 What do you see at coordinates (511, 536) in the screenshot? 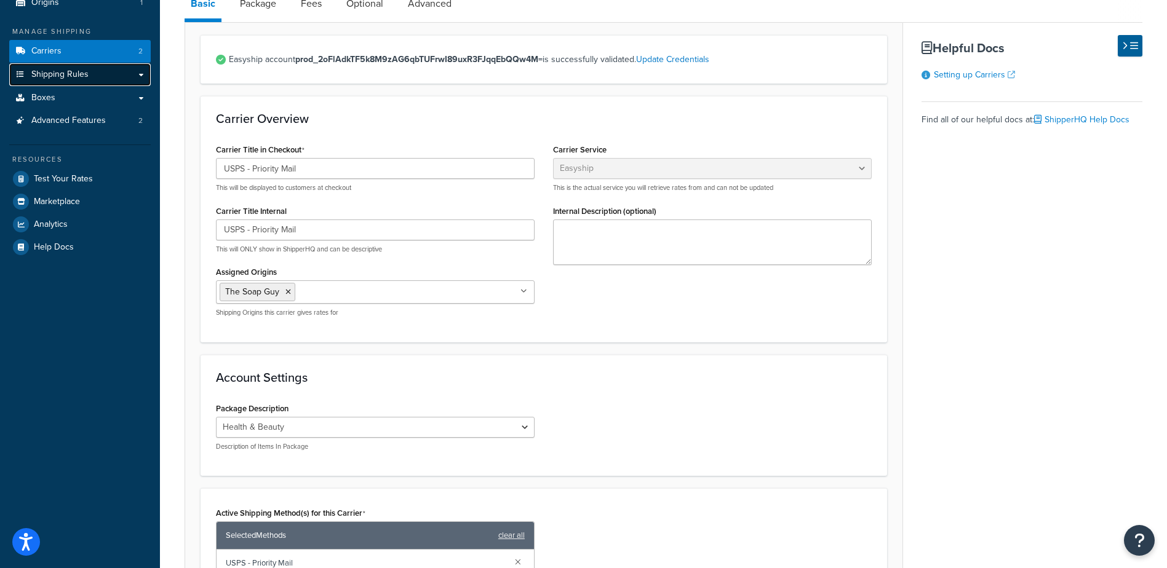
I see `a: clear all` at bounding box center [511, 536].